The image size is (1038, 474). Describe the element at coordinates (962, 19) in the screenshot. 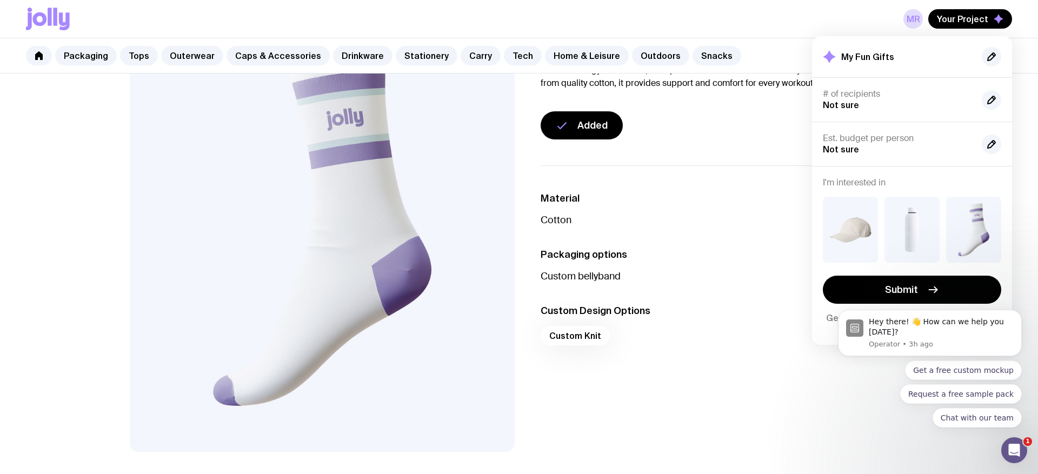

I see `span: Your Project` at that location.